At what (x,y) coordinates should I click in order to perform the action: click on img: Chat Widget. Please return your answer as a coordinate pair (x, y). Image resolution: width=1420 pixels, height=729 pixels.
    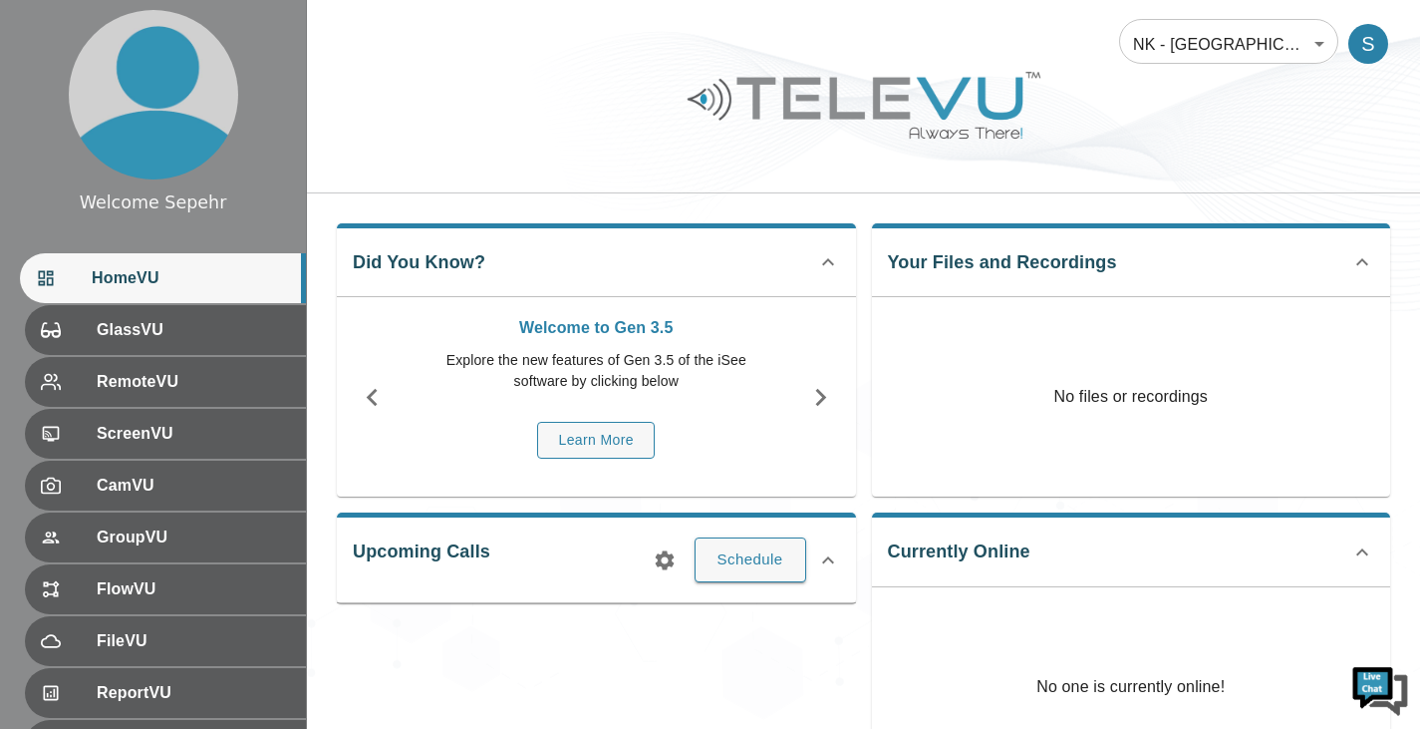
    Looking at the image, I should click on (1381, 689).